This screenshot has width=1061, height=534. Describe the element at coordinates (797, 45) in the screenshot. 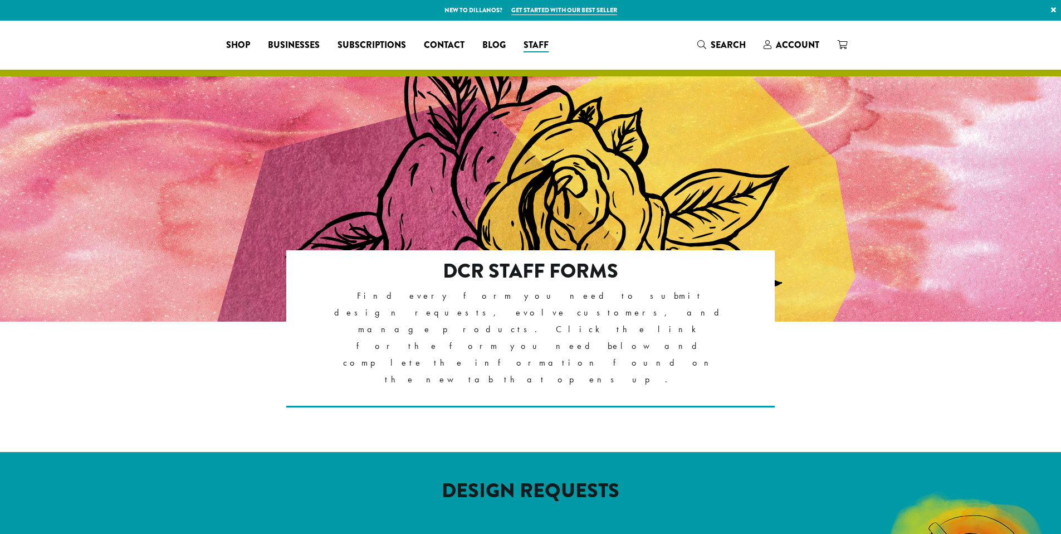

I see `span: Account` at that location.